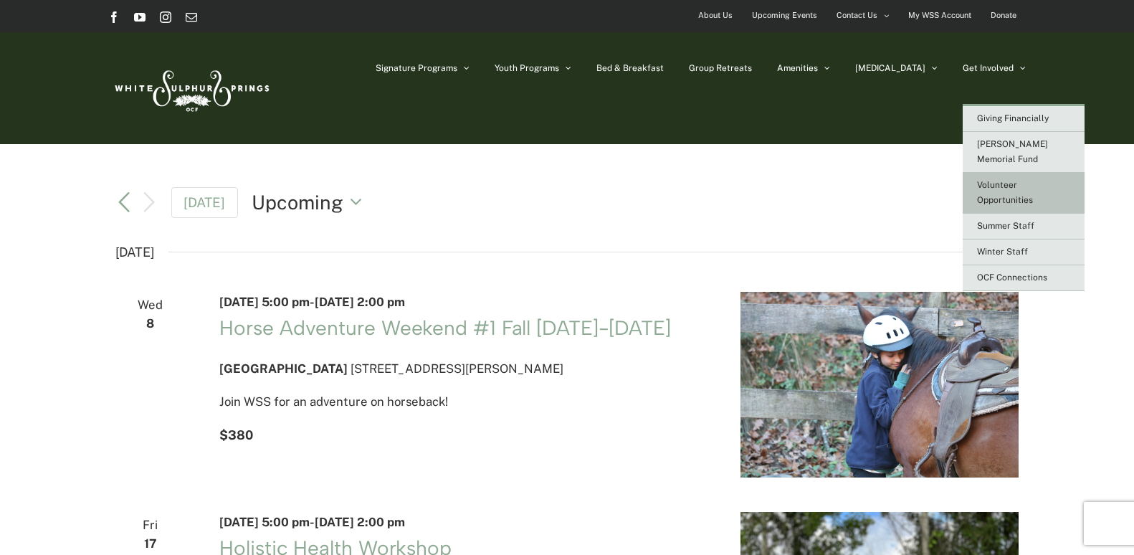 The image size is (1134, 555). What do you see at coordinates (150, 305) in the screenshot?
I see `span: Wed` at bounding box center [150, 305].